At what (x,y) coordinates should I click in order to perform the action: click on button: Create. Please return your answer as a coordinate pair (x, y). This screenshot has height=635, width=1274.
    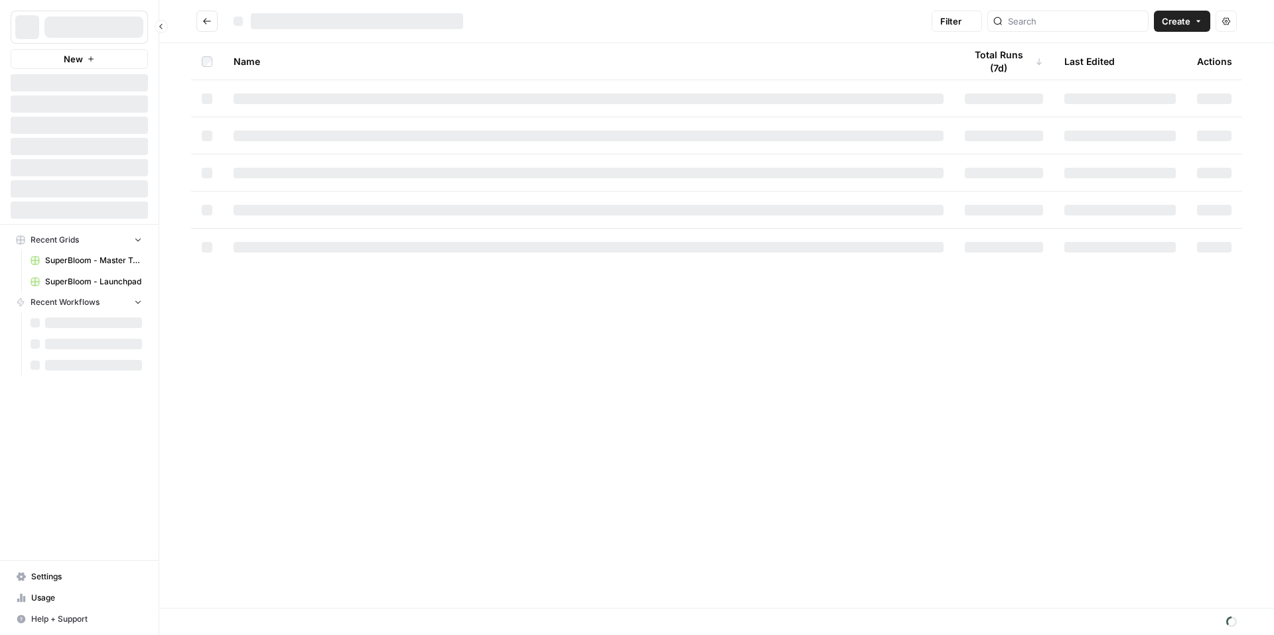
    Looking at the image, I should click on (1181, 21).